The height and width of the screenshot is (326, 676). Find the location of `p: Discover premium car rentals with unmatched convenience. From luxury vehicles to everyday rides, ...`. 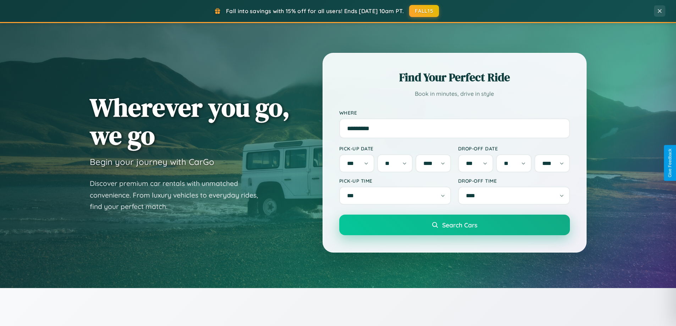

p: Discover premium car rentals with unmatched convenience. From luxury vehicles to everyday rides, ... is located at coordinates (179, 195).